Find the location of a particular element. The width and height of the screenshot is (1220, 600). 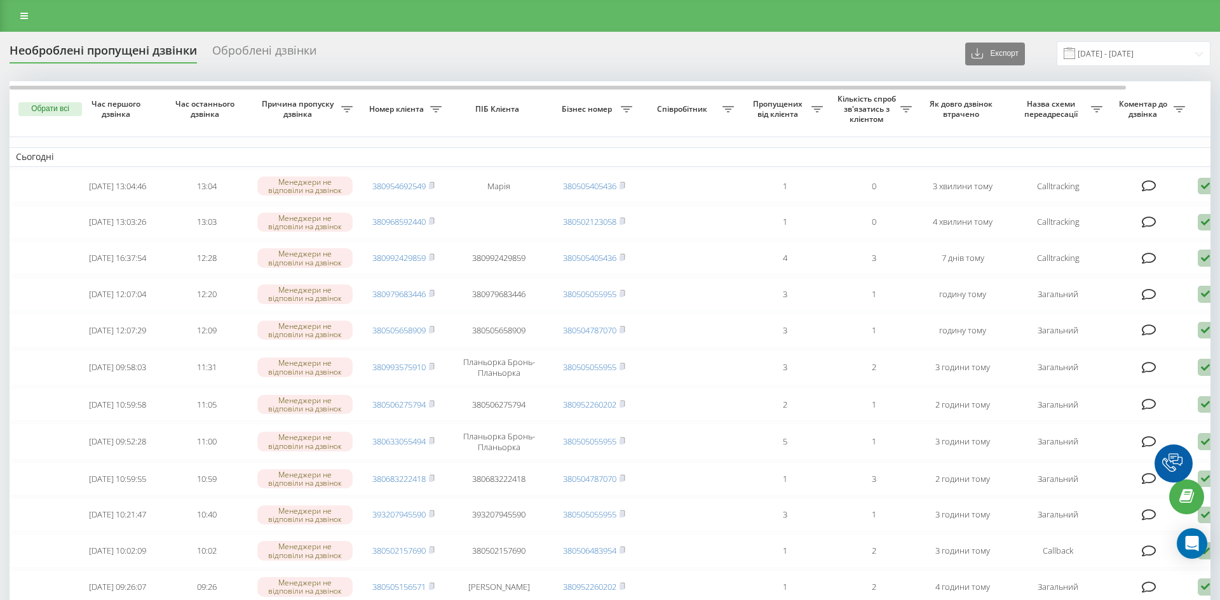

a: 380683222418 is located at coordinates (399, 479).